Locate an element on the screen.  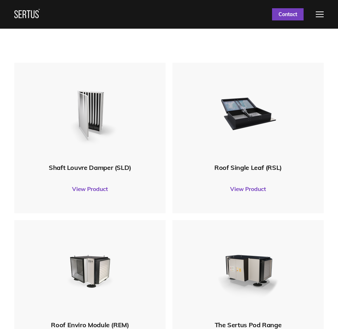
div: Roof Single Leaf (RSL) is located at coordinates (248, 168).